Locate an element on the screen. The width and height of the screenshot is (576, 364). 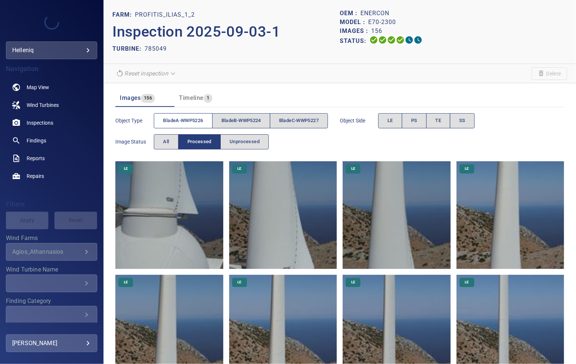
p: Status: is located at coordinates (355, 41).